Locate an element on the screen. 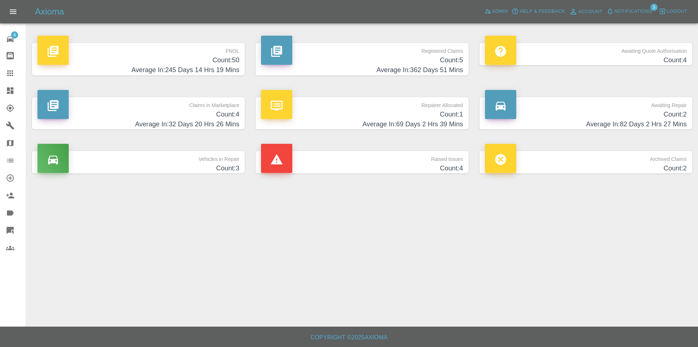 This screenshot has height=347, width=698. h4: Average In: 245 Days 14 Hrs 19 Mins is located at coordinates (138, 70).